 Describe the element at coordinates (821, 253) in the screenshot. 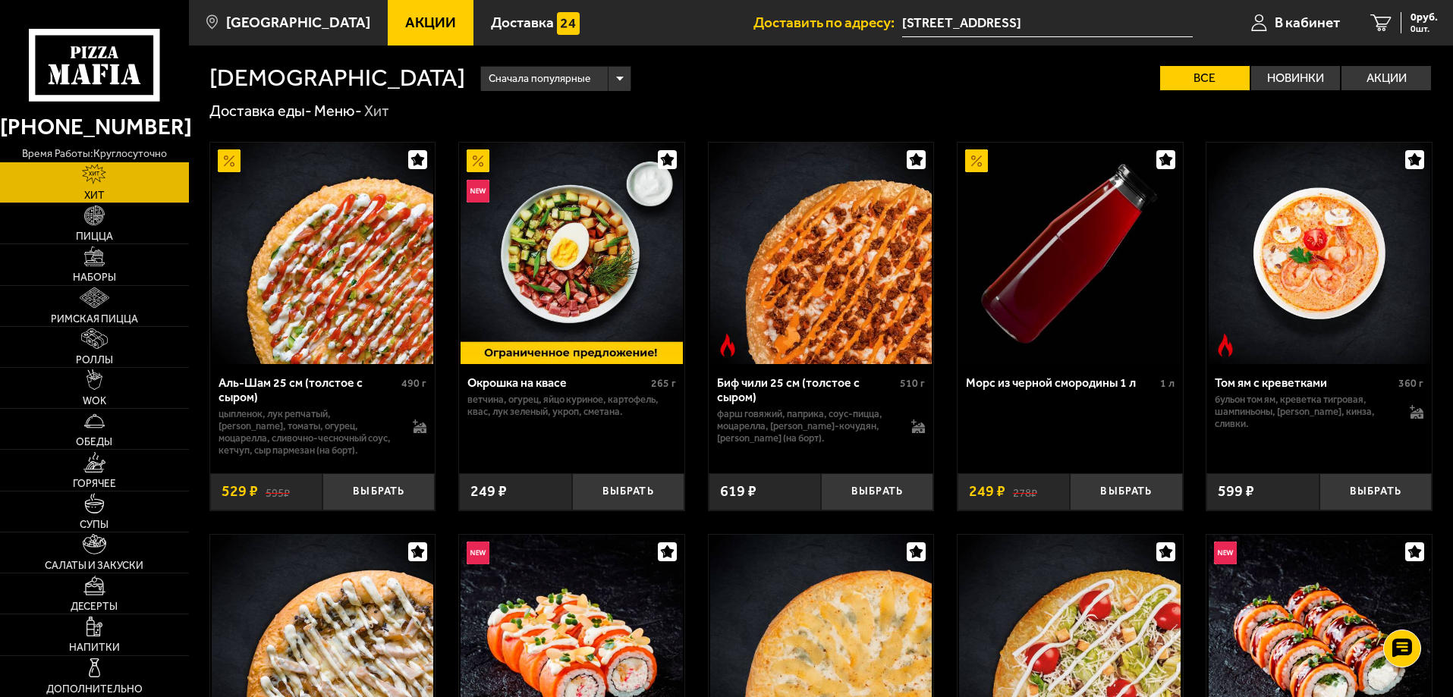

I see `a: Острое блюдоБиф чили 25 см (толстое с сыром)` at that location.